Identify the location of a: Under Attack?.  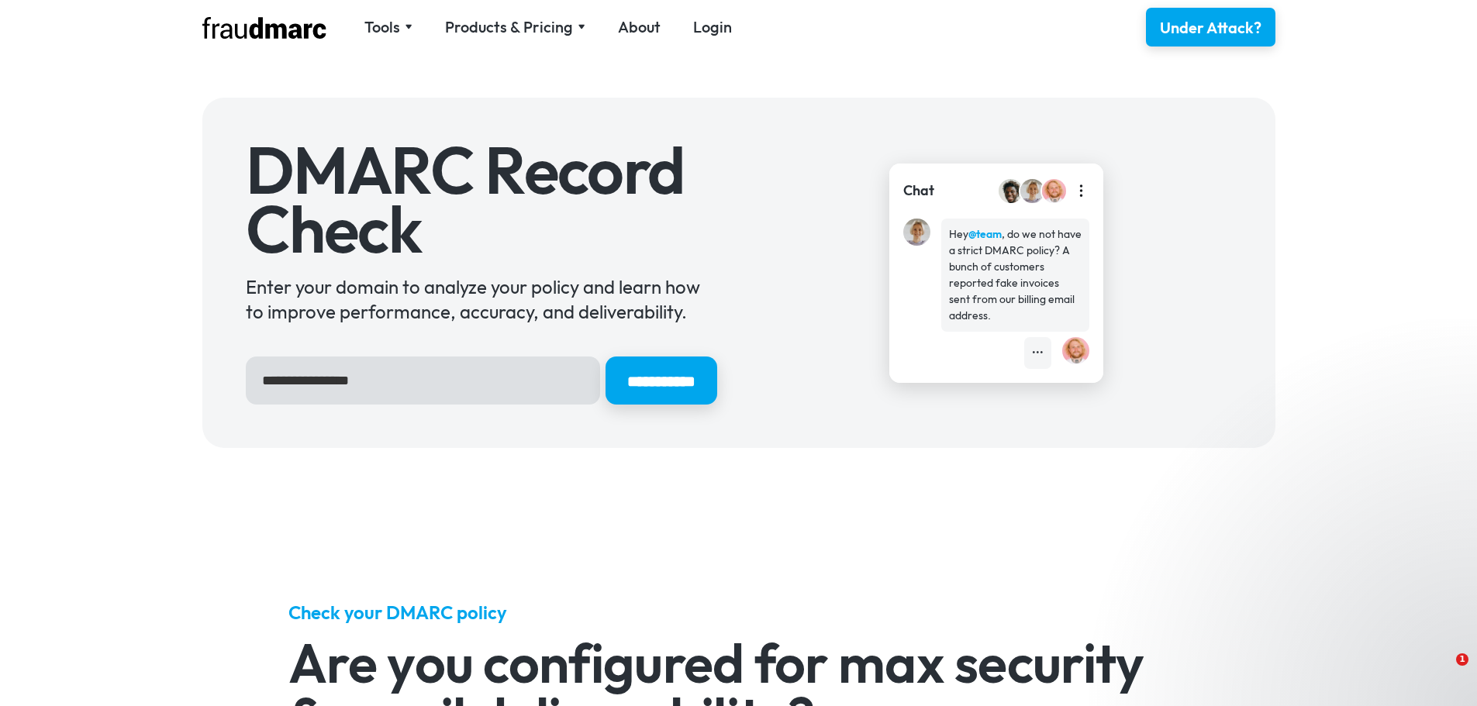
(1210, 27).